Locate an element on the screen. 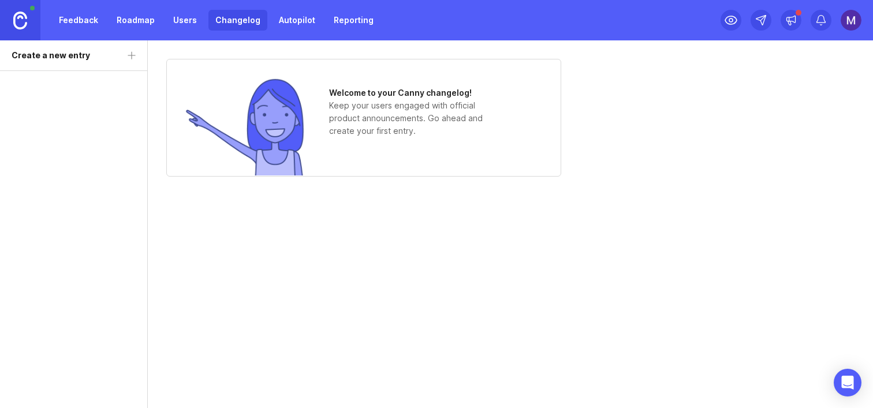 Image resolution: width=873 pixels, height=408 pixels. img: no entries is located at coordinates (245, 126).